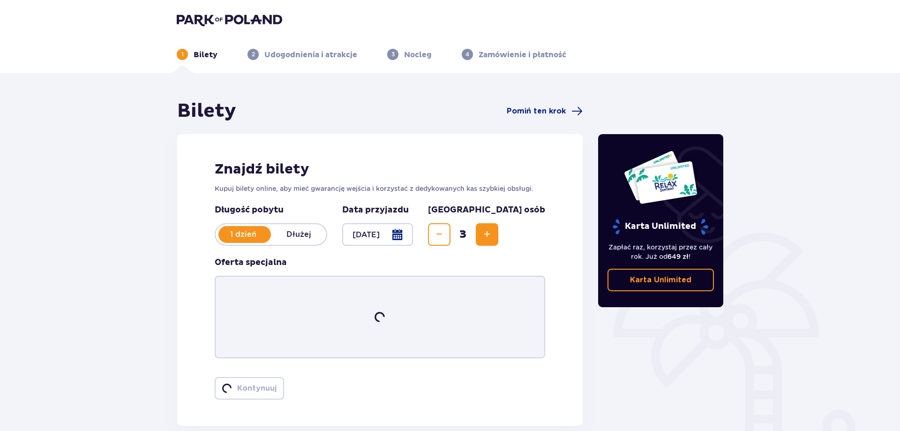 Image resolution: width=900 pixels, height=431 pixels. I want to click on p: Zamówienie i płatność, so click(522, 55).